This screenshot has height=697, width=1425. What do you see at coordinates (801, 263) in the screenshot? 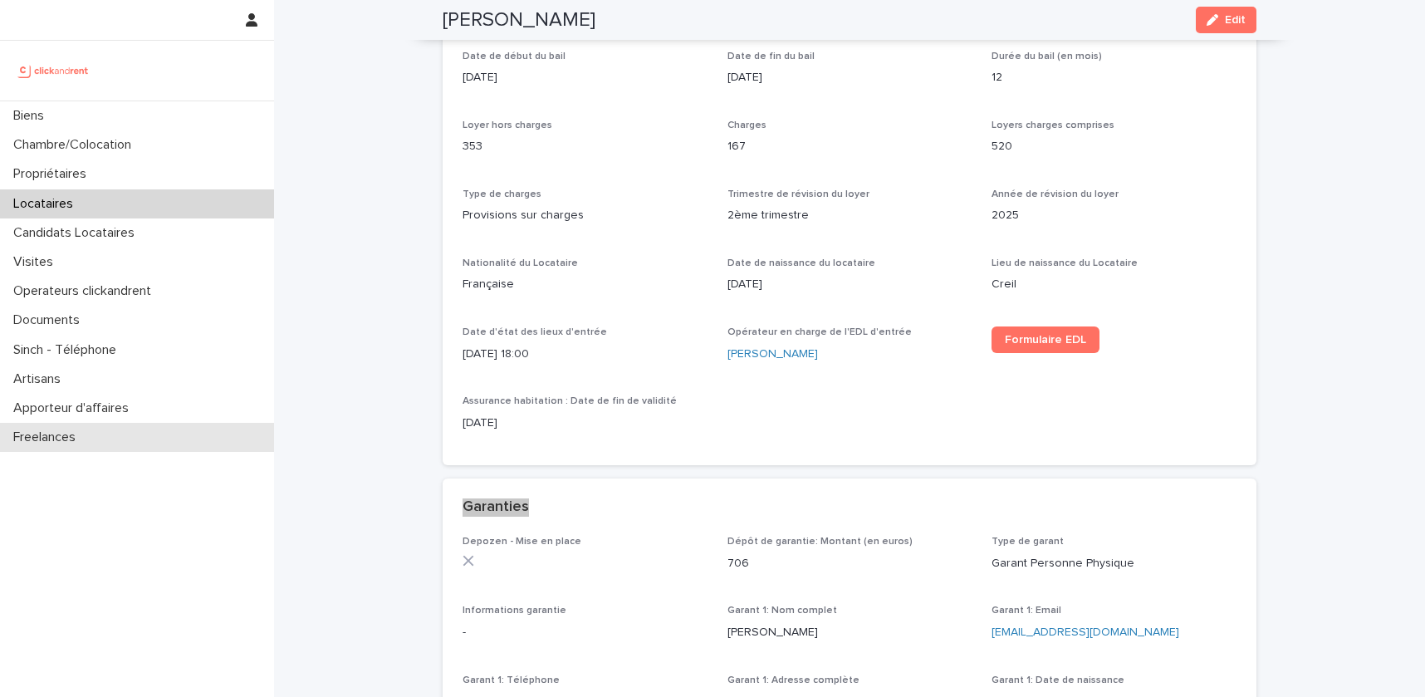
I see `span: Date de naissance du locataire` at bounding box center [801, 263].